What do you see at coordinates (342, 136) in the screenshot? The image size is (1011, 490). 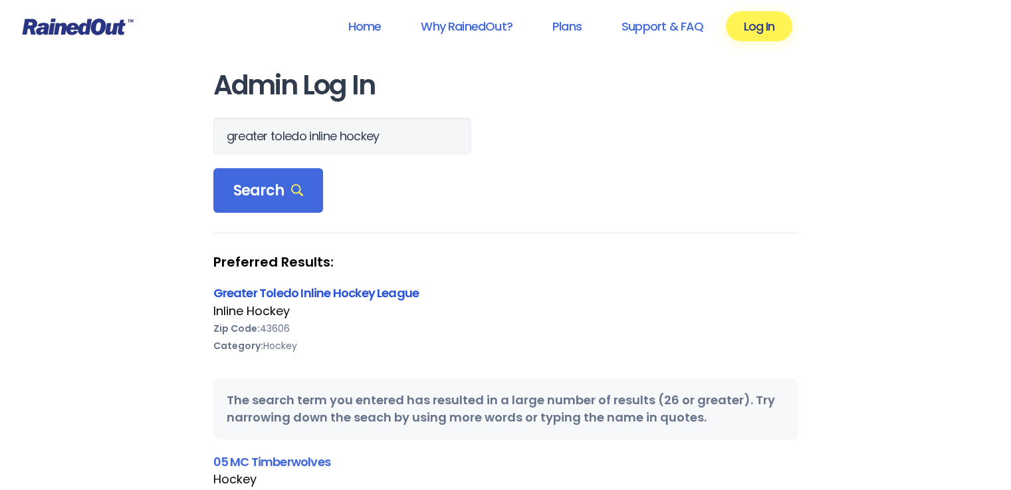 I see `input: Search Orgs…` at bounding box center [342, 136].